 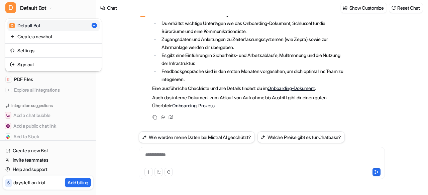 I want to click on span: Default Bot, so click(x=33, y=8).